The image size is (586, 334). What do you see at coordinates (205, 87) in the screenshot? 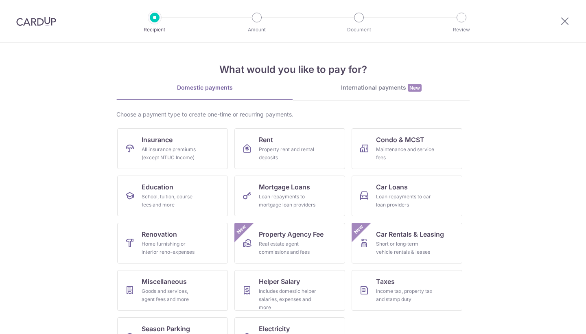
I see `div: Domestic payments` at bounding box center [205, 87].